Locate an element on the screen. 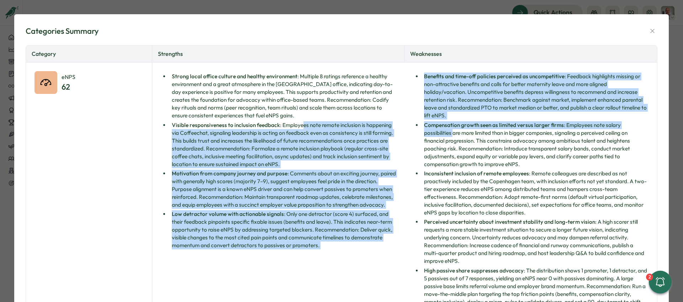  li: : Multiple 8 ratings reference a healthy environment and a great atmosphere in the [GEOGRAPHIC_DA... is located at coordinates (283, 96).